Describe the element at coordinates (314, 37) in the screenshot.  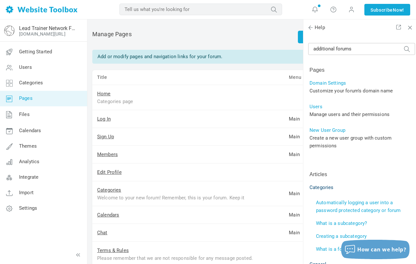
I see `a: New Page` at that location.